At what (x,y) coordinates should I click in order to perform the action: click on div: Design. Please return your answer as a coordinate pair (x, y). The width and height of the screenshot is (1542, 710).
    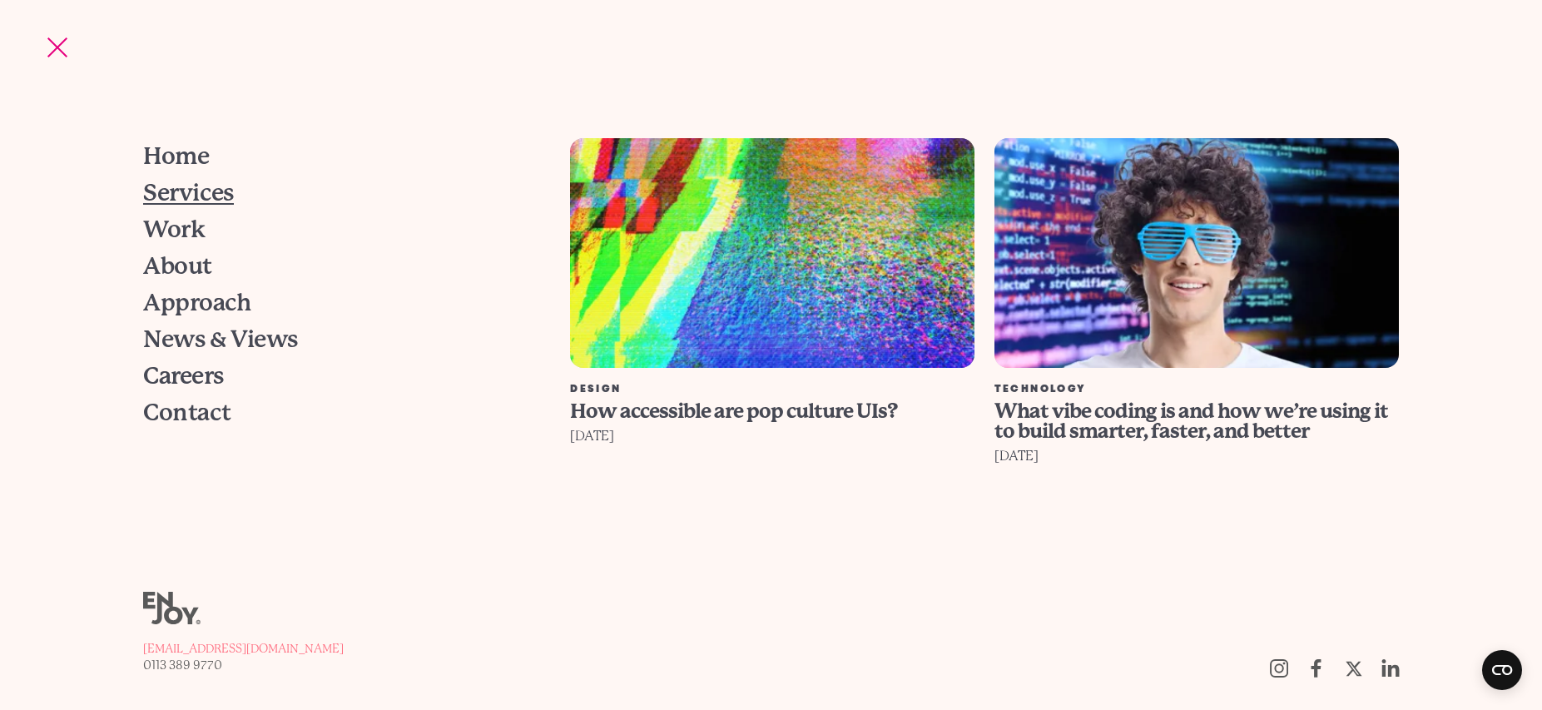
    Looking at the image, I should click on (772, 389).